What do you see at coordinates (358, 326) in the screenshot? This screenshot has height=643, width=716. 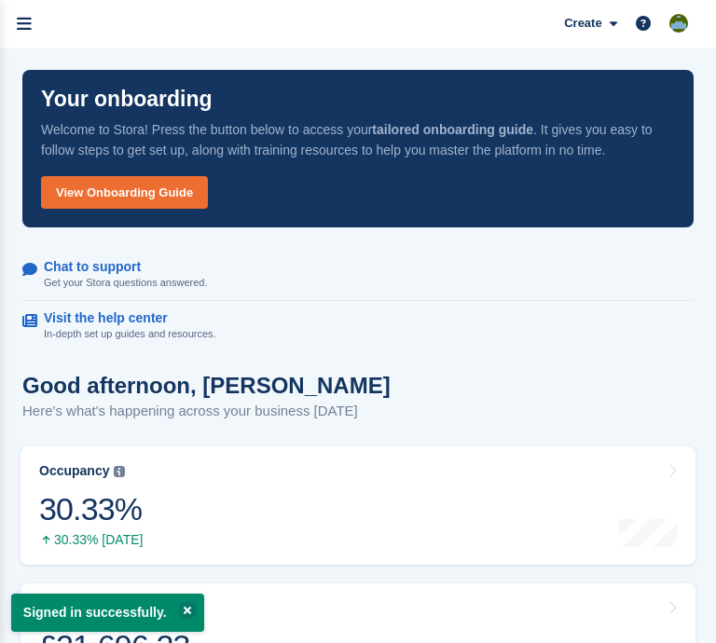 I see `a: Visit the help center In-depth set up guides and resources.` at bounding box center [358, 326].